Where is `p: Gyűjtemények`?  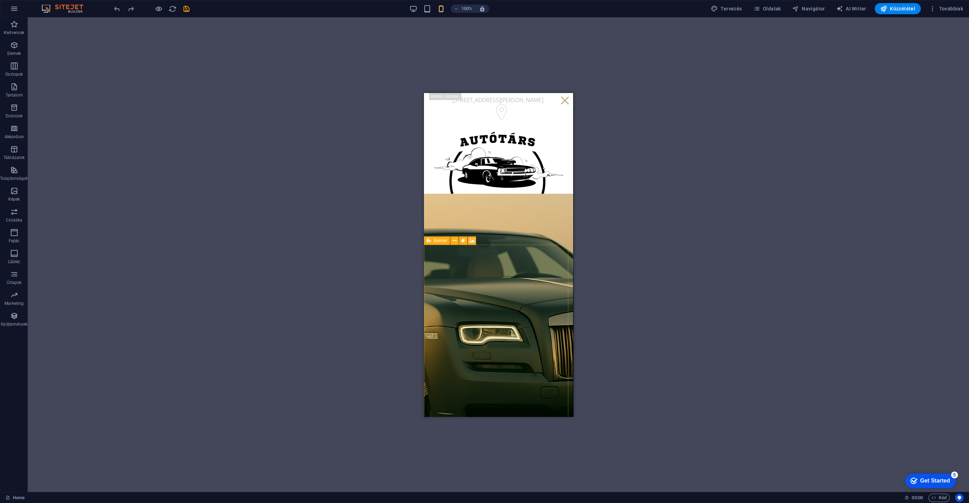
p: Gyűjtemények is located at coordinates (14, 324).